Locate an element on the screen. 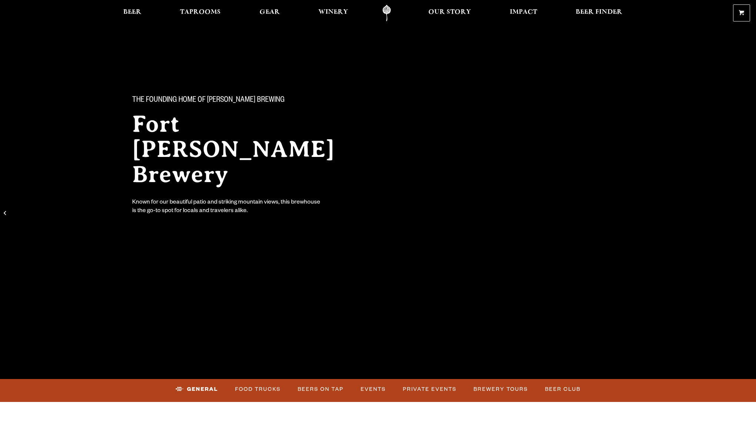  div: Known for our beautiful patio and striking mountain views, this brewhouse is the go-to spot for l... is located at coordinates (227, 207).